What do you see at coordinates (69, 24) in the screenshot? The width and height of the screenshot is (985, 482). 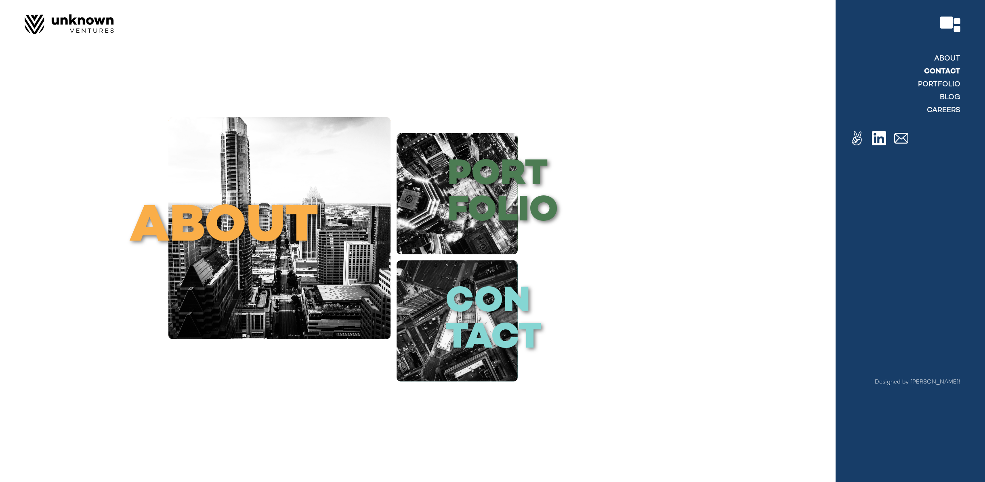 I see `img: Image of Unknown Ventures Logo.` at bounding box center [69, 24].